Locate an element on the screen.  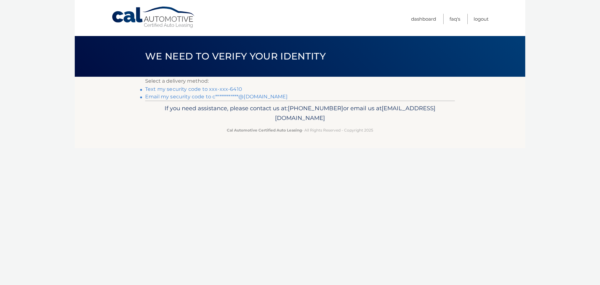
p: Select a delivery method: is located at coordinates (300, 81).